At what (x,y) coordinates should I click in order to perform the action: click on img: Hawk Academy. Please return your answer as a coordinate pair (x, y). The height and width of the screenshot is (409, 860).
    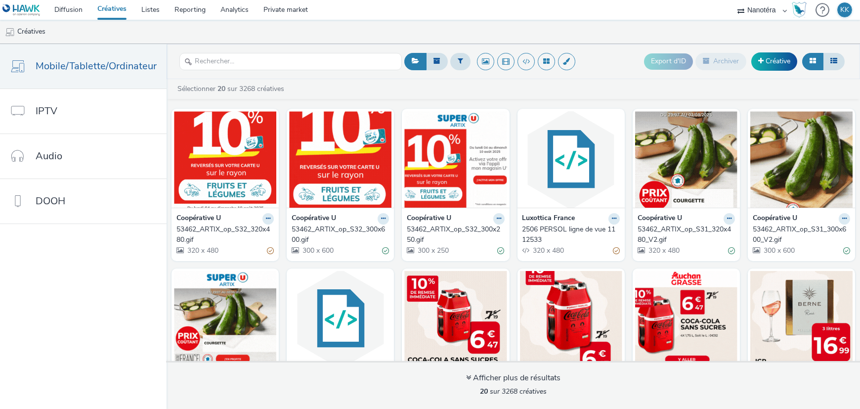
    Looking at the image, I should click on (800, 10).